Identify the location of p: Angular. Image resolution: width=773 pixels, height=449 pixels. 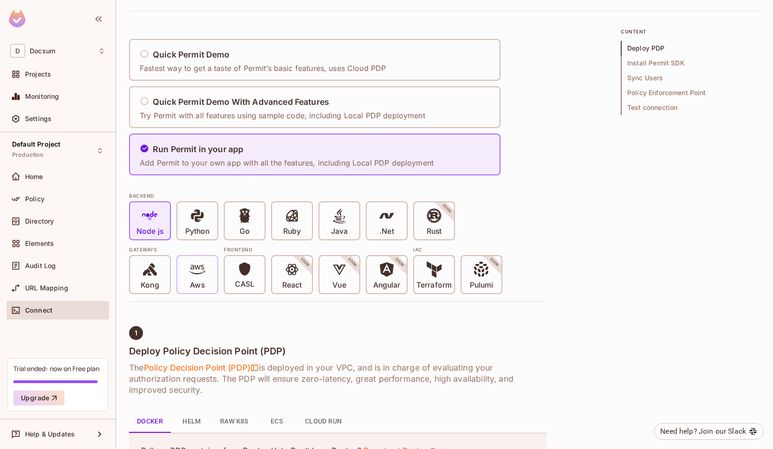
(387, 286).